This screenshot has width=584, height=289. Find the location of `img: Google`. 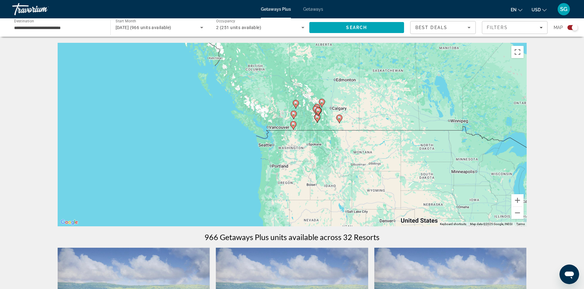

img: Google is located at coordinates (69, 223).